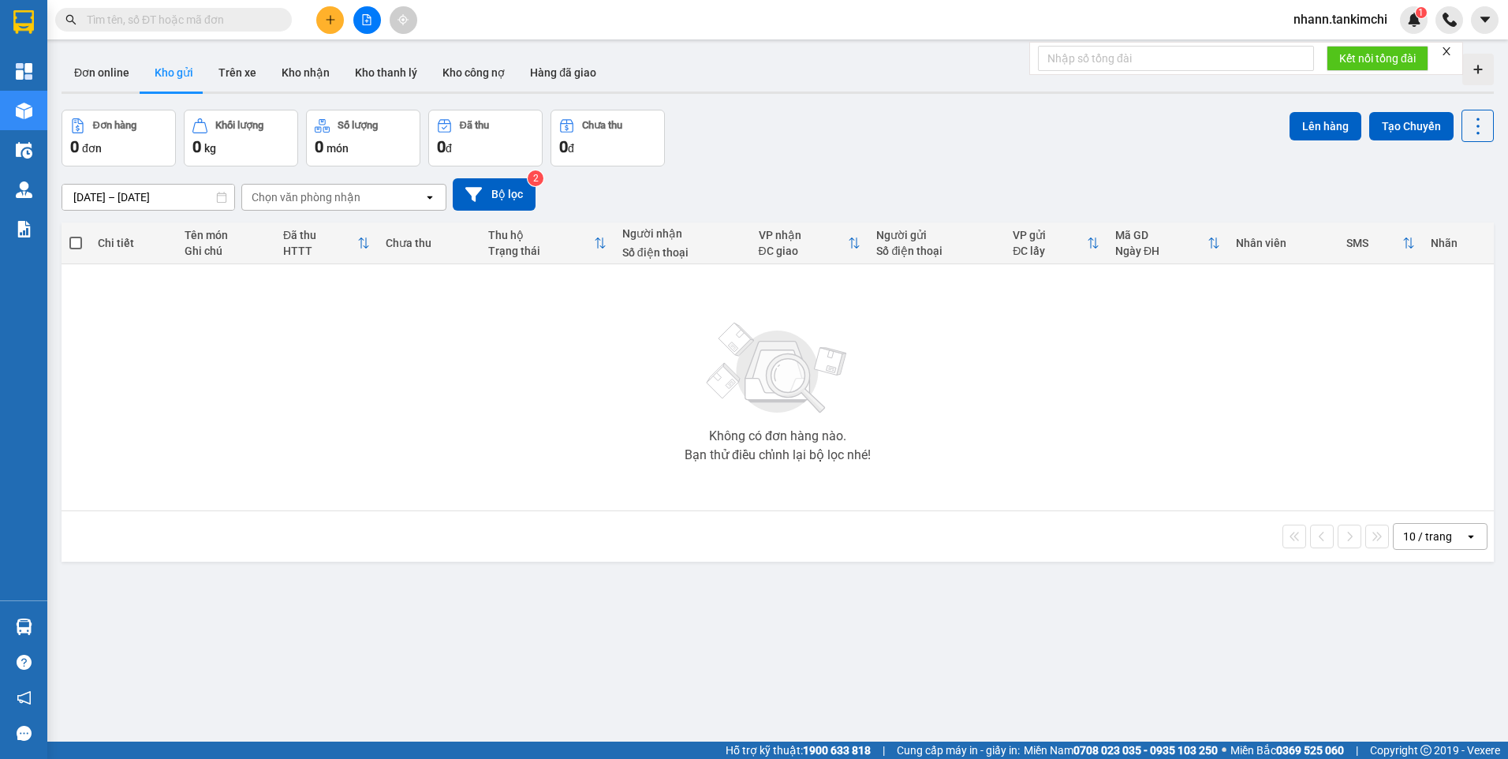 This screenshot has height=759, width=1508. Describe the element at coordinates (386, 73) in the screenshot. I see `button: Kho thanh lý` at that location.